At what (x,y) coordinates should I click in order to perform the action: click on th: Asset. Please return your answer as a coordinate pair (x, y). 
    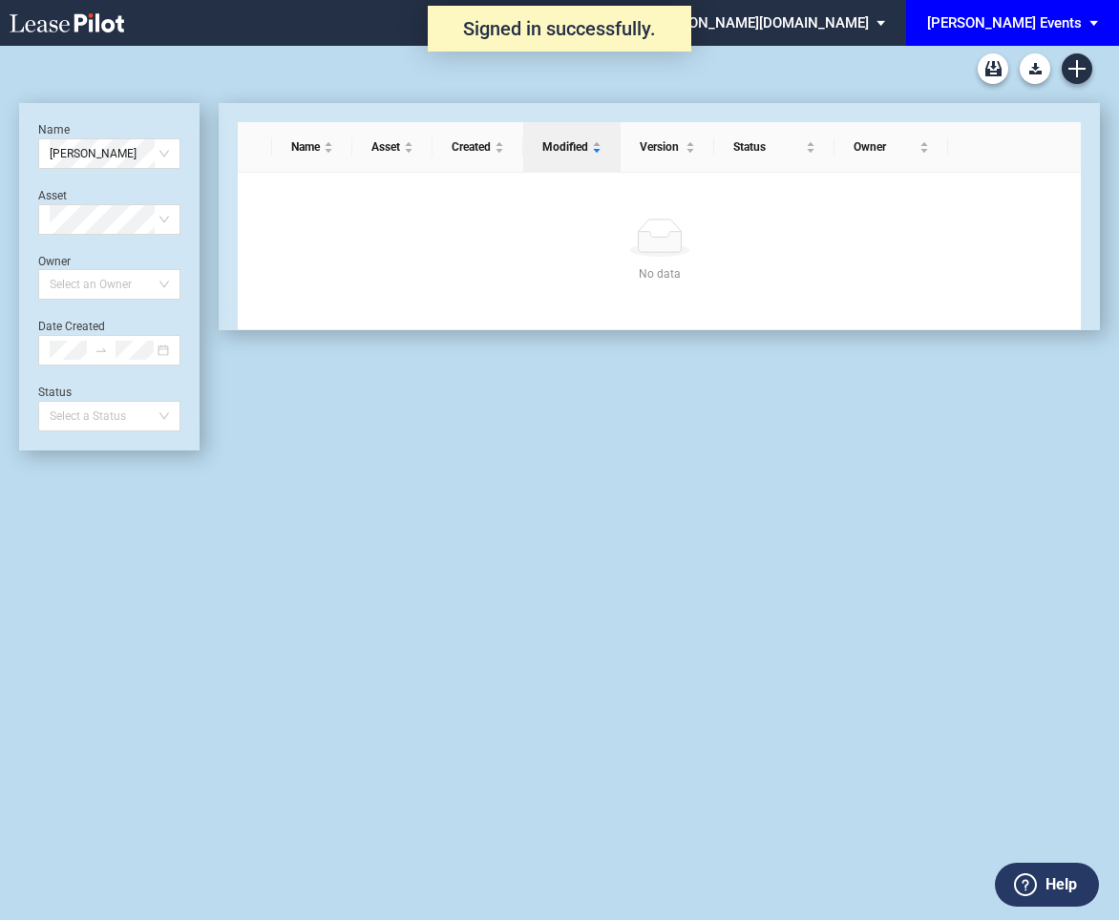
    Looking at the image, I should click on (392, 147).